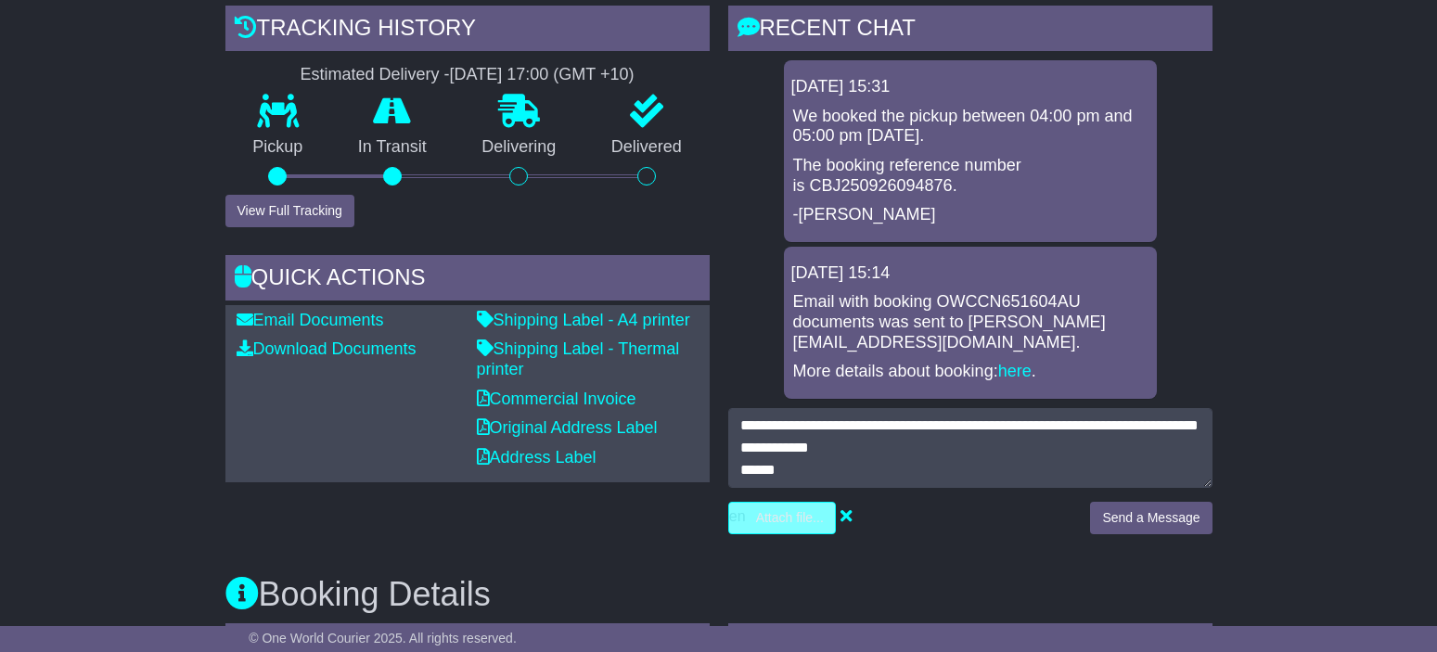 The width and height of the screenshot is (1437, 652). What do you see at coordinates (719, 595) in the screenshot?
I see `h3: Booking Details` at bounding box center [719, 595].